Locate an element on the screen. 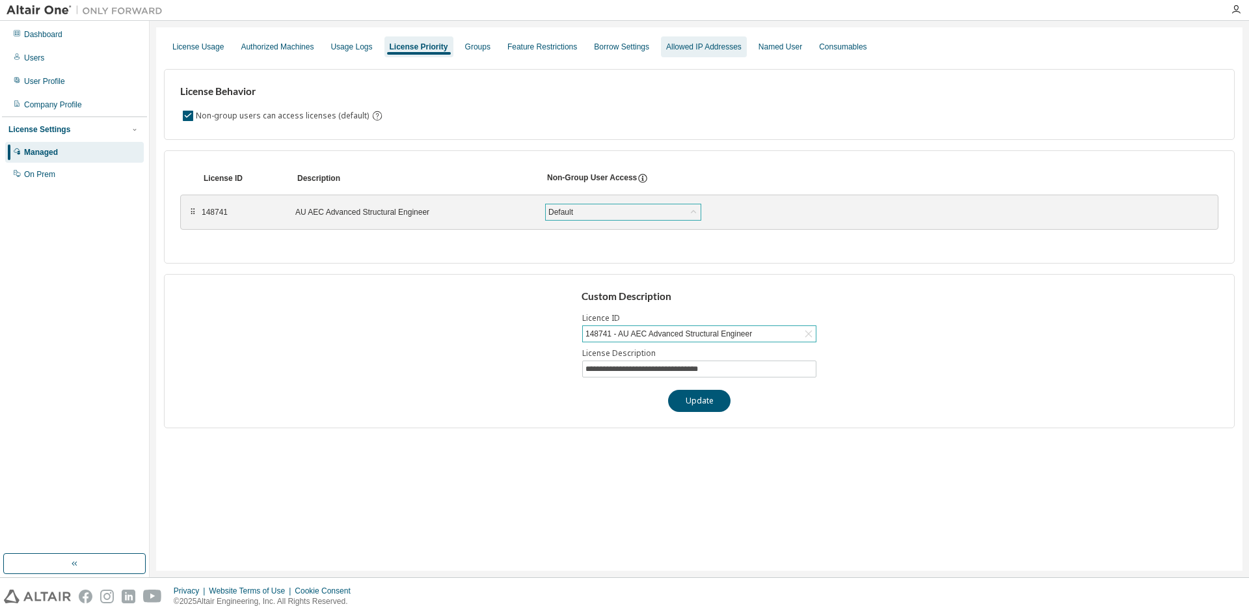 The width and height of the screenshot is (1249, 615). div: Usage Logs is located at coordinates (351, 47).